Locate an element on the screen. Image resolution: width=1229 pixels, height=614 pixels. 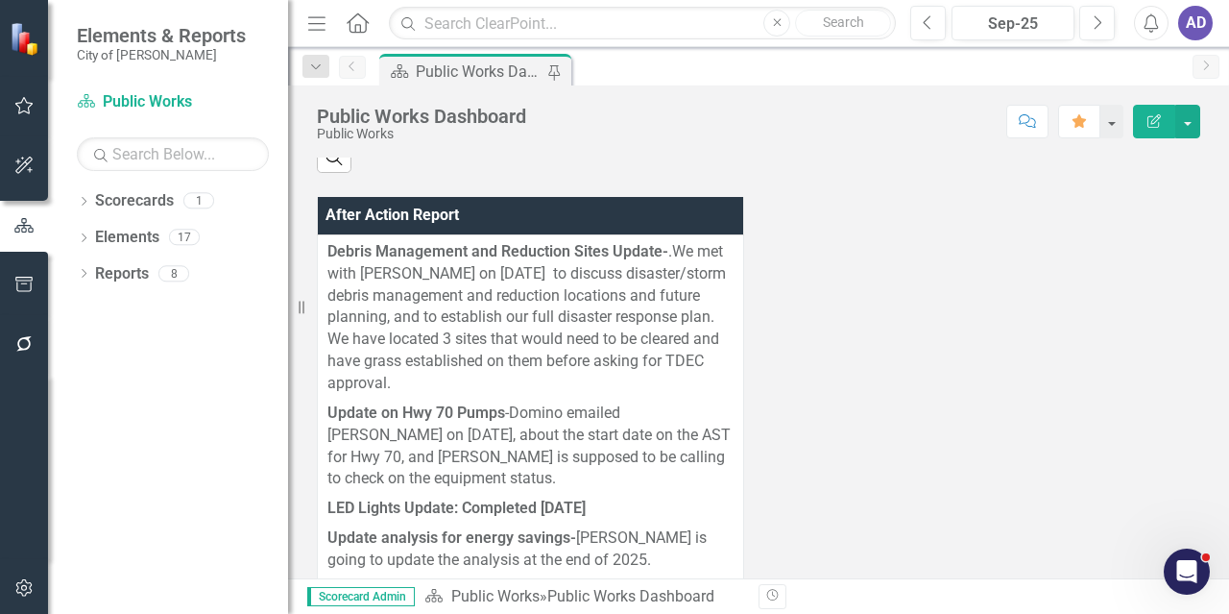
a: Scorecards is located at coordinates (134, 201).